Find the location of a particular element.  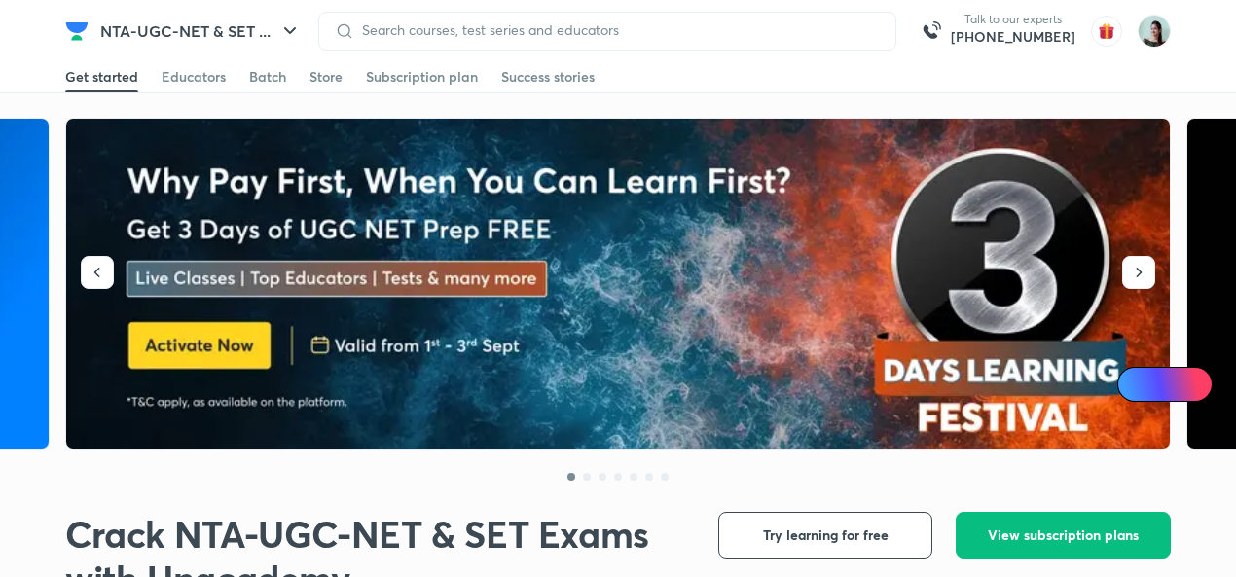

img: Pooja Sharma is located at coordinates (1155, 31).